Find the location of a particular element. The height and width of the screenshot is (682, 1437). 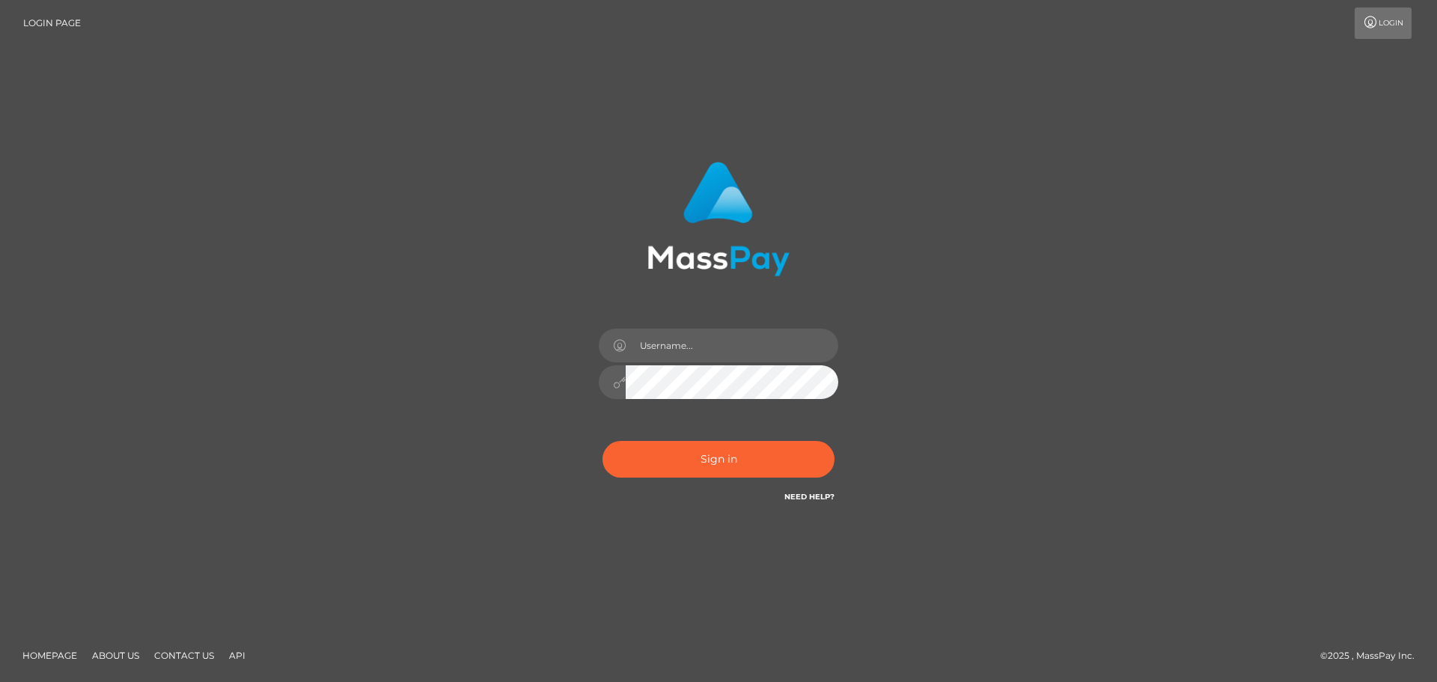

div: © 2025 , MassPay Inc. is located at coordinates (1373, 656).